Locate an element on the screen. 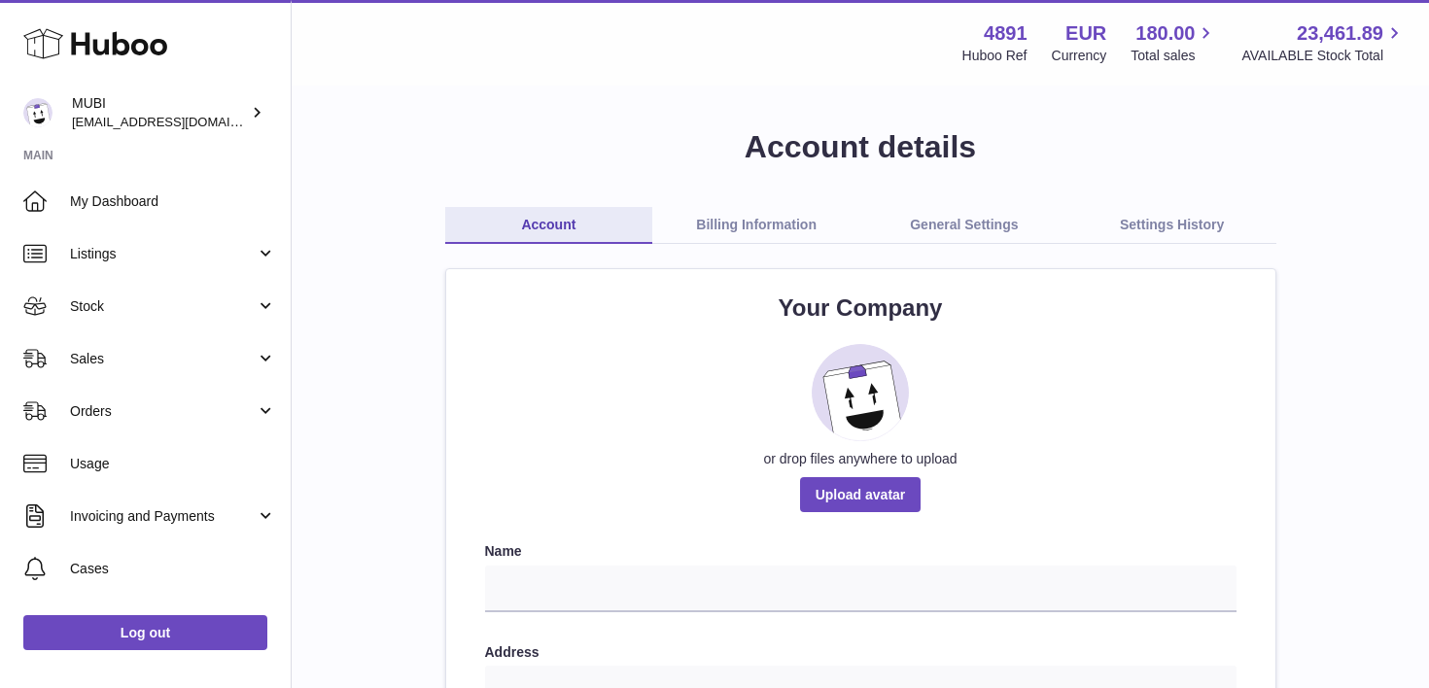 The width and height of the screenshot is (1429, 688). span: 23,461.89 is located at coordinates (1340, 33).